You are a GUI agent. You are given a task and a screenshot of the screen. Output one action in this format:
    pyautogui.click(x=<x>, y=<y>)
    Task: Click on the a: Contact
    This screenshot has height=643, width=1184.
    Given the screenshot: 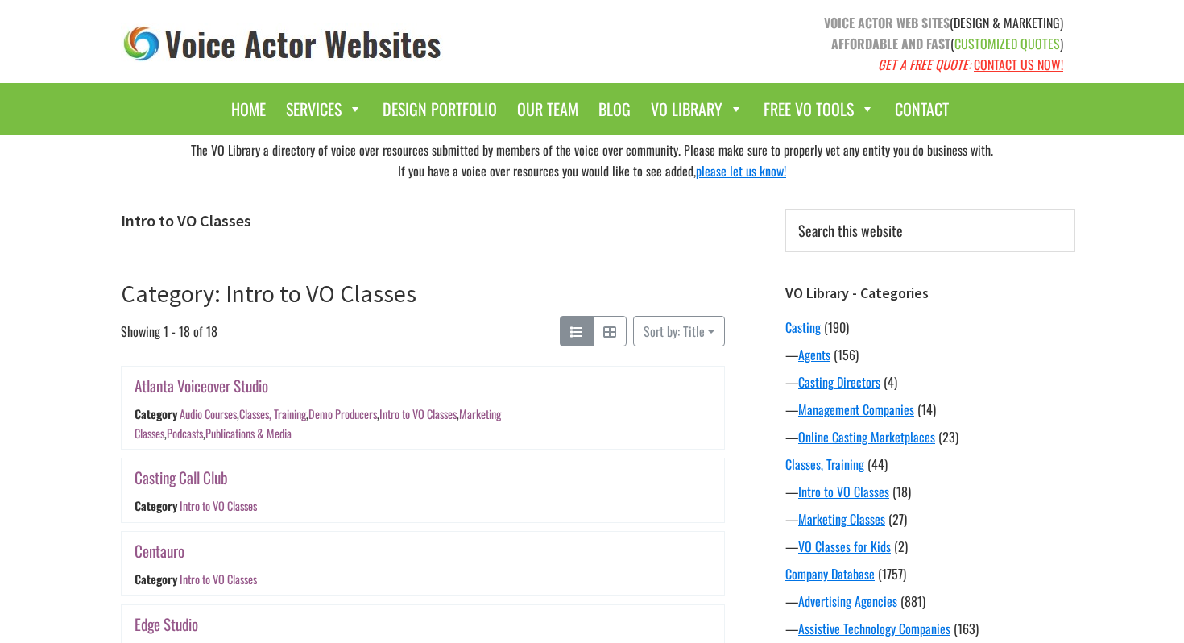 What is the action you would take?
    pyautogui.click(x=921, y=109)
    